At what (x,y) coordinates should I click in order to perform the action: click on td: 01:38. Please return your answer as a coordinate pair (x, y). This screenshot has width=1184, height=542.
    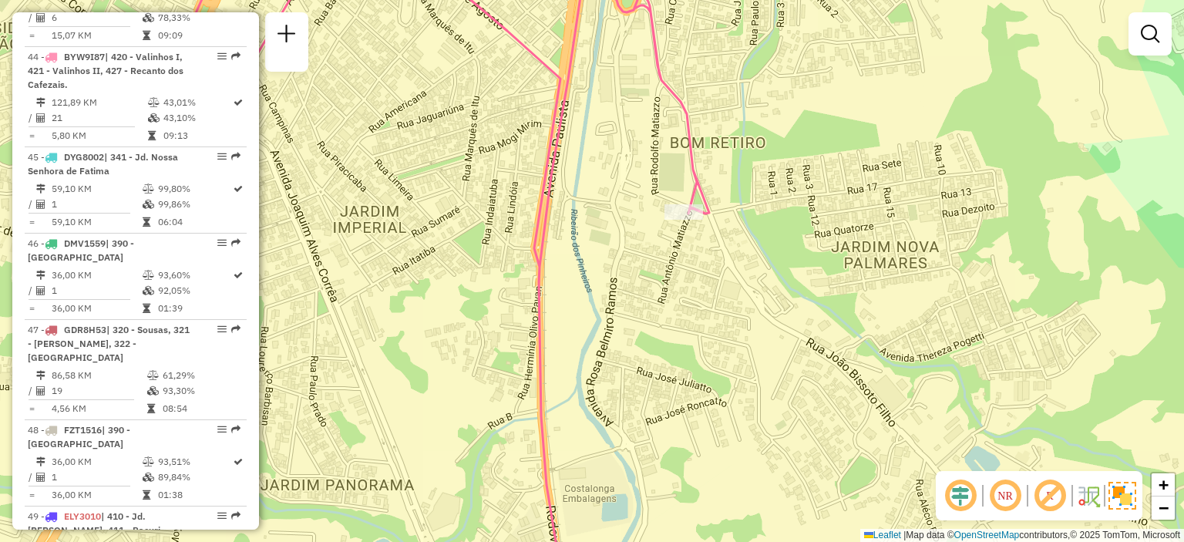
    Looking at the image, I should click on (194, 495).